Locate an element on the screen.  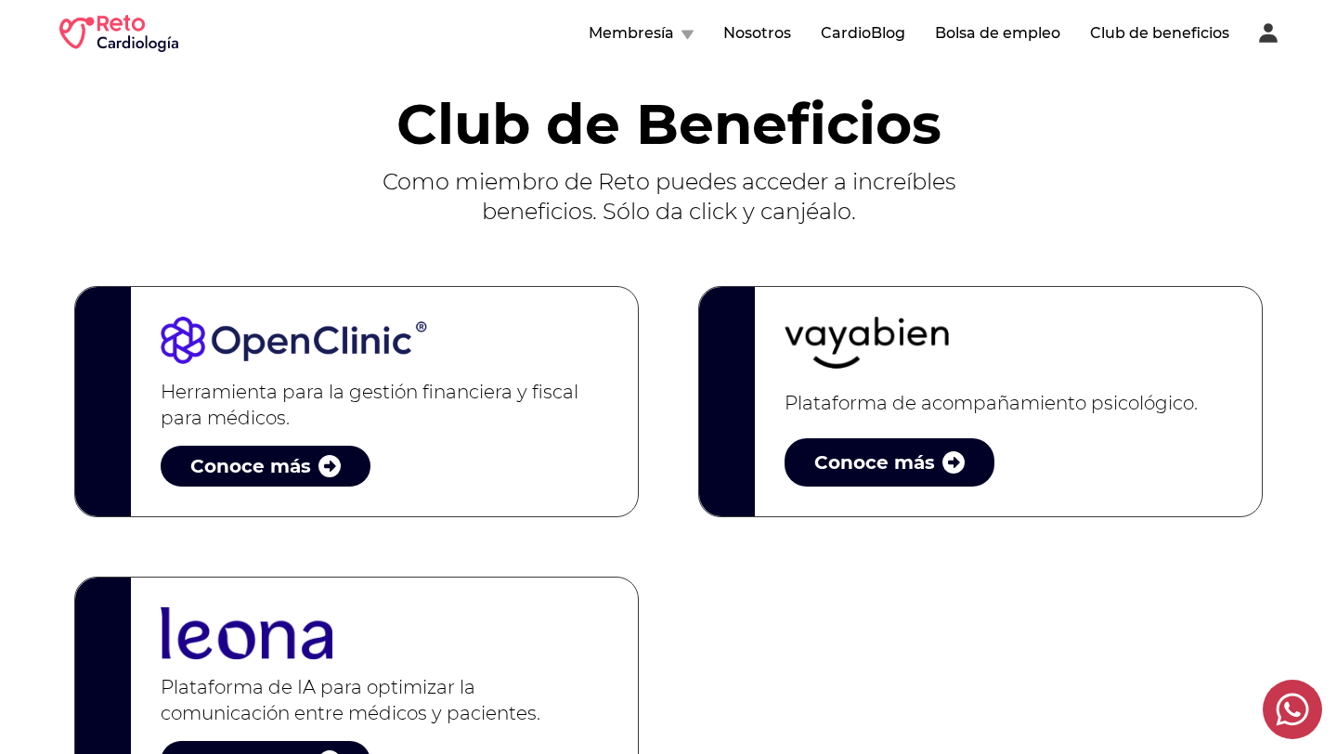
h1: Club de Beneficios is located at coordinates (668, 110).